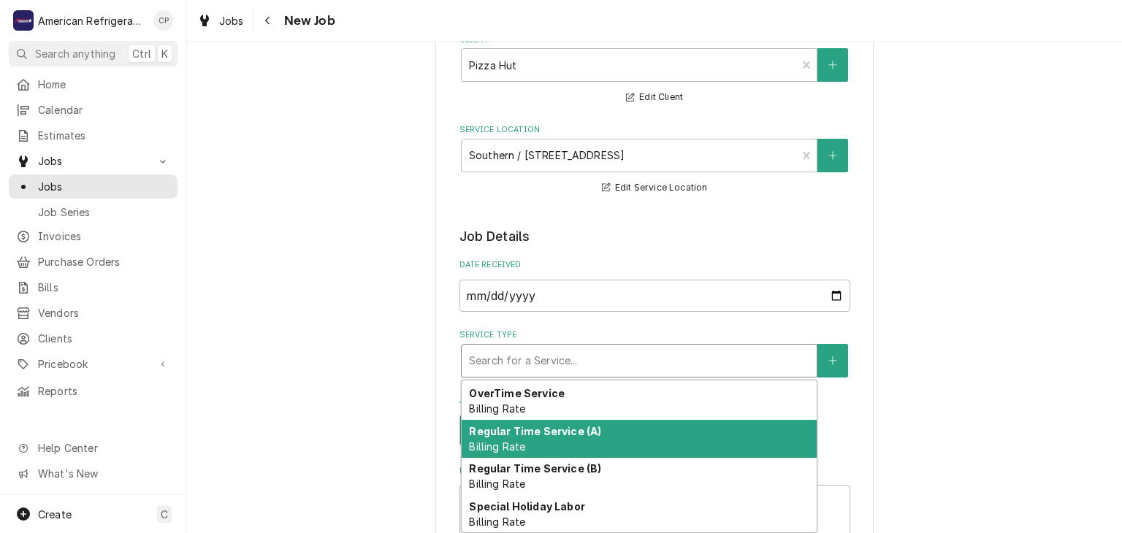 Image resolution: width=1122 pixels, height=533 pixels. Describe the element at coordinates (91, 20) in the screenshot. I see `div: American Refrigeration LLC` at that location.